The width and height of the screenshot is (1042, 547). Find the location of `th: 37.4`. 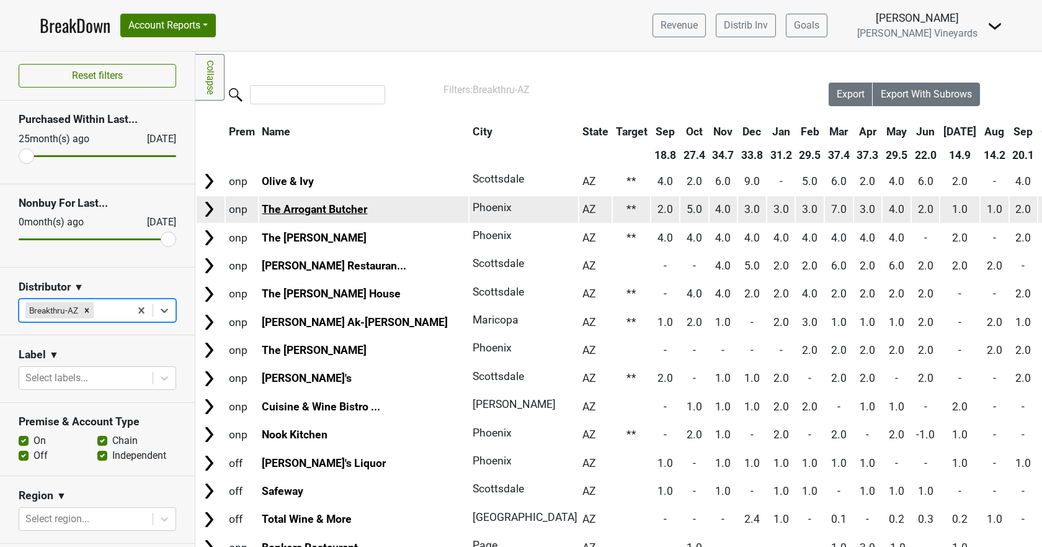

th: 37.4 is located at coordinates (839, 155).